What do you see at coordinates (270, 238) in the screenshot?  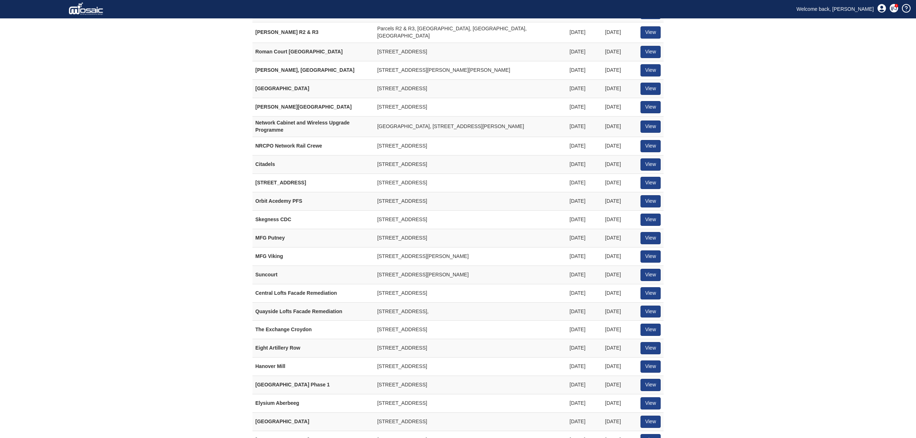 I see `strong: MFG Putney` at bounding box center [270, 238].